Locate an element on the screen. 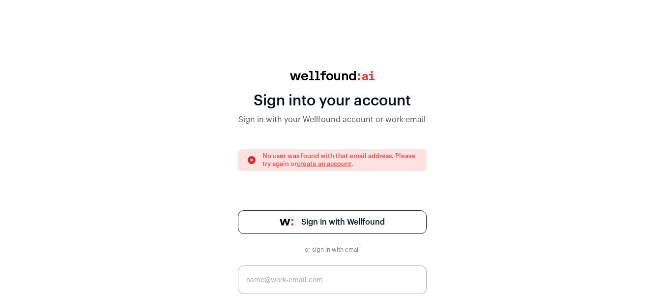 The width and height of the screenshot is (664, 299). span: Sign in with Wellfound is located at coordinates (343, 222).